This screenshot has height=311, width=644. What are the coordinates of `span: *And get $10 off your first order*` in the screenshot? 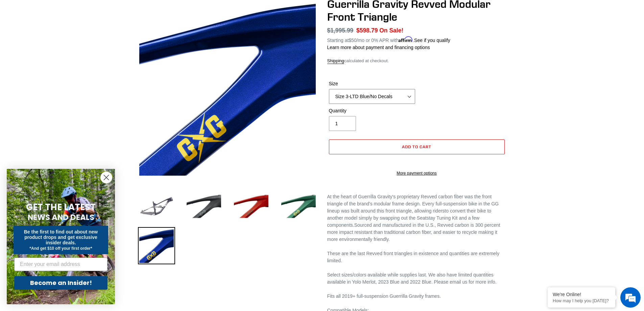 It's located at (61, 248).